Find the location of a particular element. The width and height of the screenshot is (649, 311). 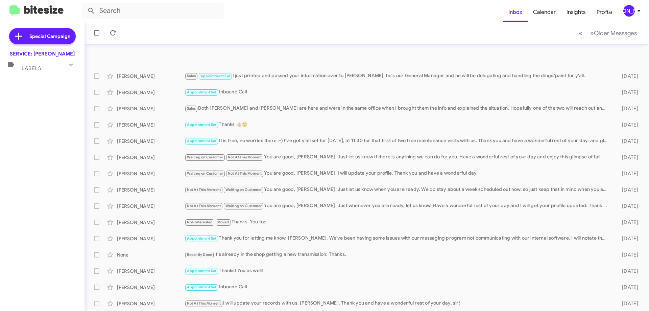

span: Special Campaign is located at coordinates (50, 36).